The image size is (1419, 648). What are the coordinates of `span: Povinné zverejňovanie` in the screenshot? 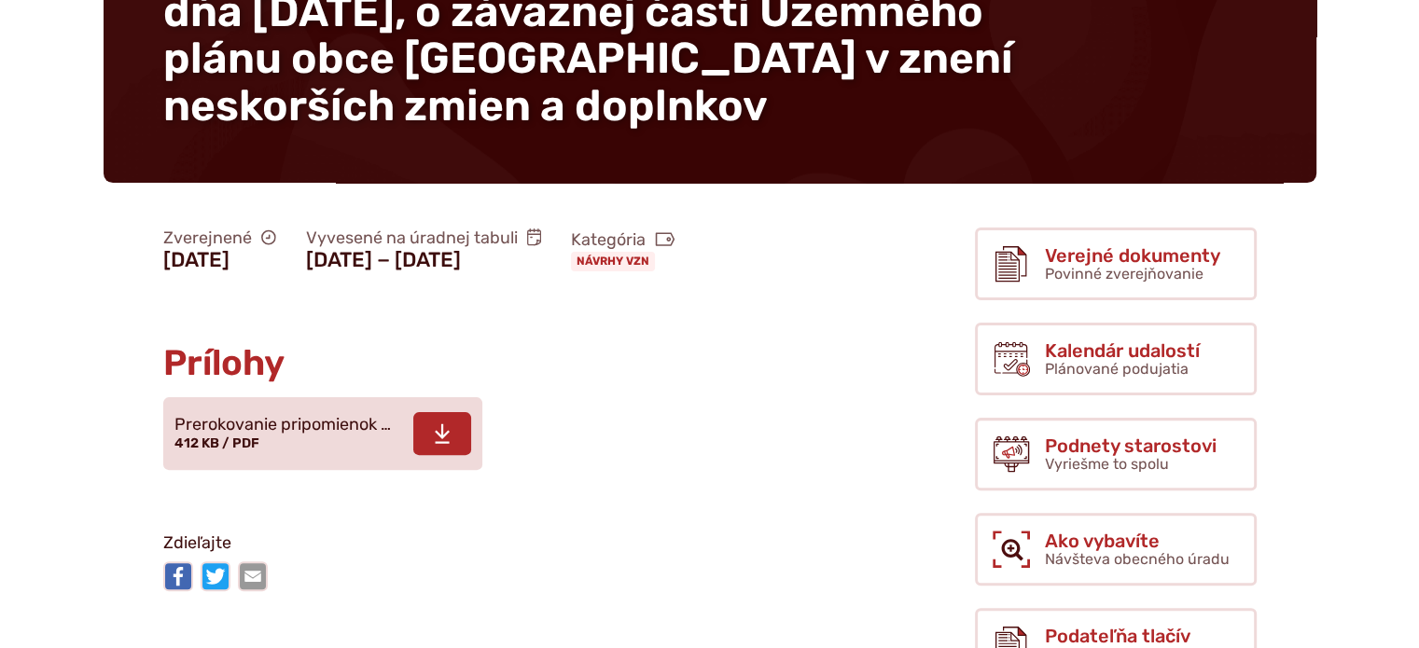 It's located at (1124, 273).